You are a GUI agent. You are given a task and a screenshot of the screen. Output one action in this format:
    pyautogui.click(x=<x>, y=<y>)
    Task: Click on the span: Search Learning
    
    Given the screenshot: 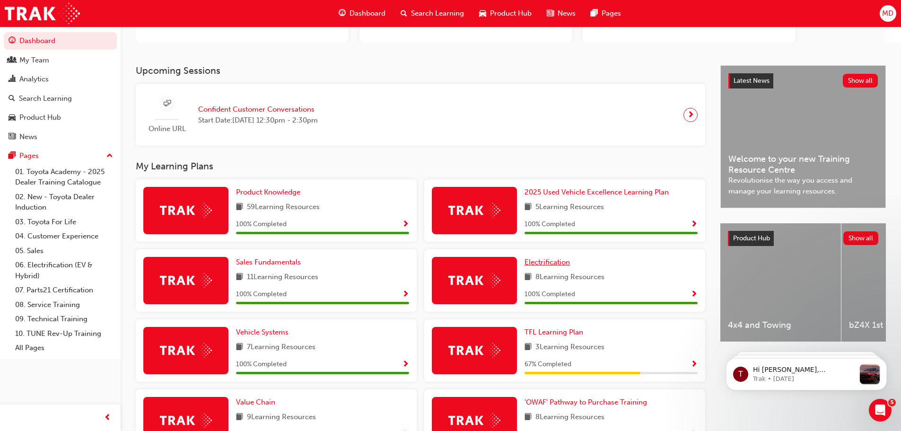 What is the action you would take?
    pyautogui.click(x=438, y=13)
    